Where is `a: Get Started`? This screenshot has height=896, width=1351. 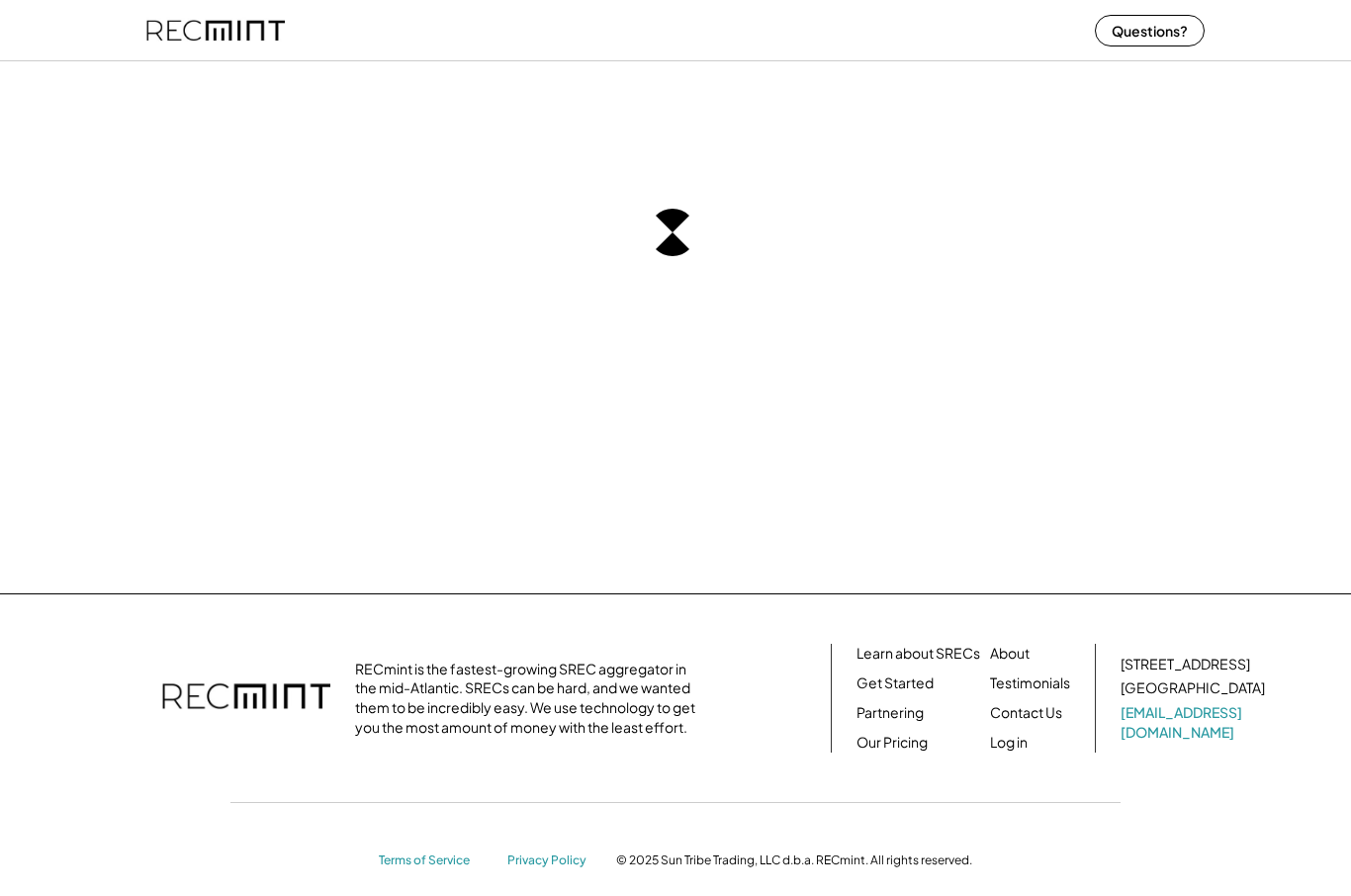 a: Get Started is located at coordinates (895, 683).